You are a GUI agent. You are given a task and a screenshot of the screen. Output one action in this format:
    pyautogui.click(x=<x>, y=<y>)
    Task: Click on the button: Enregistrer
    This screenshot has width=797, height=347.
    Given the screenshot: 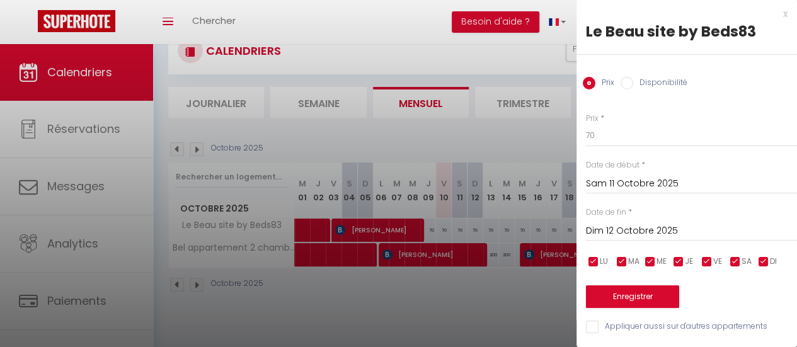 What is the action you would take?
    pyautogui.click(x=633, y=297)
    